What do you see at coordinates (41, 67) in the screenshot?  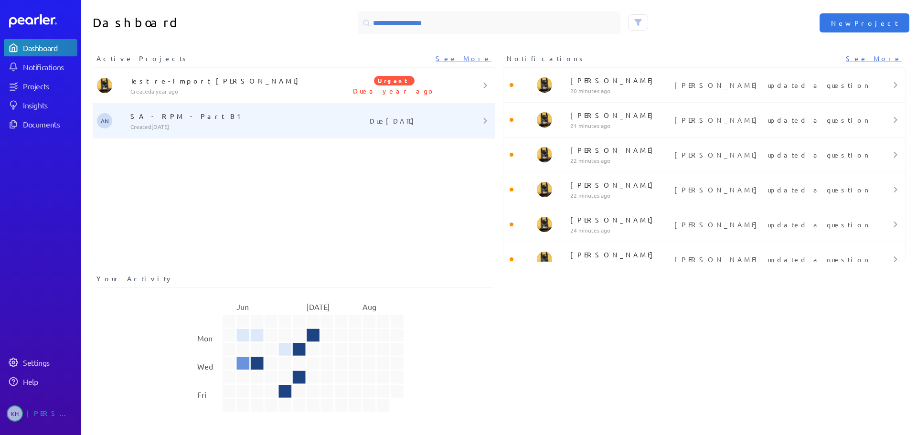 I see `a: Notifications` at bounding box center [41, 67].